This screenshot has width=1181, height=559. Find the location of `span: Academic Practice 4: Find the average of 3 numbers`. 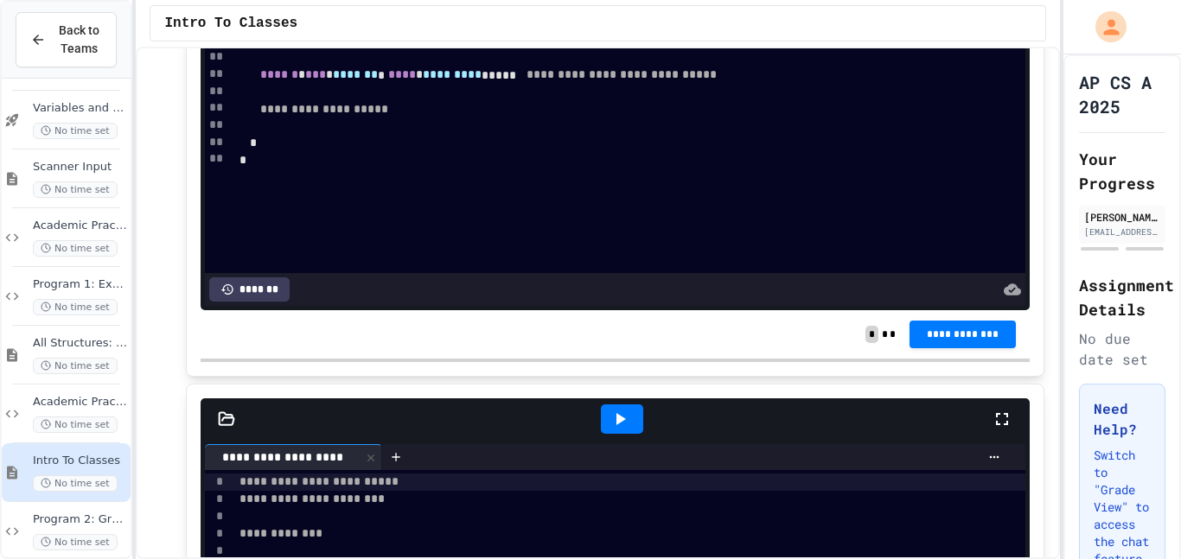

span: Academic Practice 4: Find the average of 3 numbers is located at coordinates (80, 226).